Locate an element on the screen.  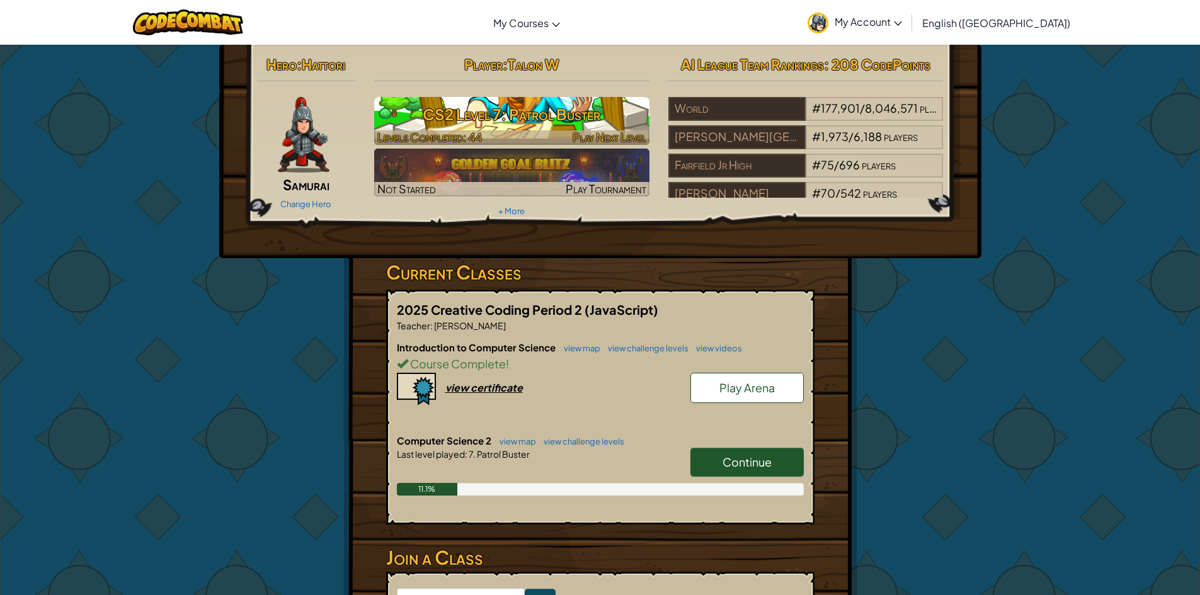
a: view videos is located at coordinates (715, 348).